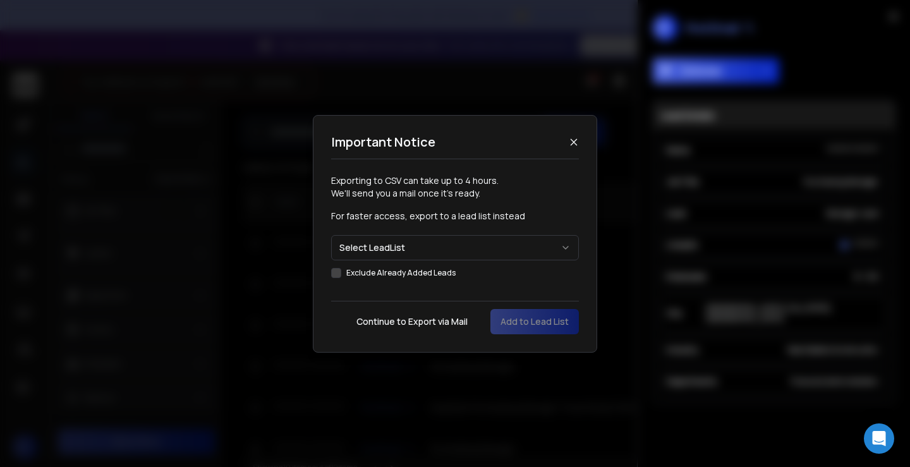 The height and width of the screenshot is (467, 910). I want to click on div: Open Intercom Messenger, so click(879, 439).